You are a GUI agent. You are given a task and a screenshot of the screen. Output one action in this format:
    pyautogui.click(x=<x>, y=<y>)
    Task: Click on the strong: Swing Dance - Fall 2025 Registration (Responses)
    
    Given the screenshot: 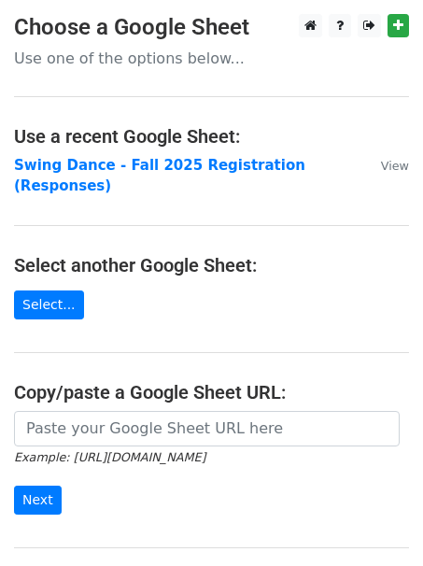 What is the action you would take?
    pyautogui.click(x=160, y=176)
    